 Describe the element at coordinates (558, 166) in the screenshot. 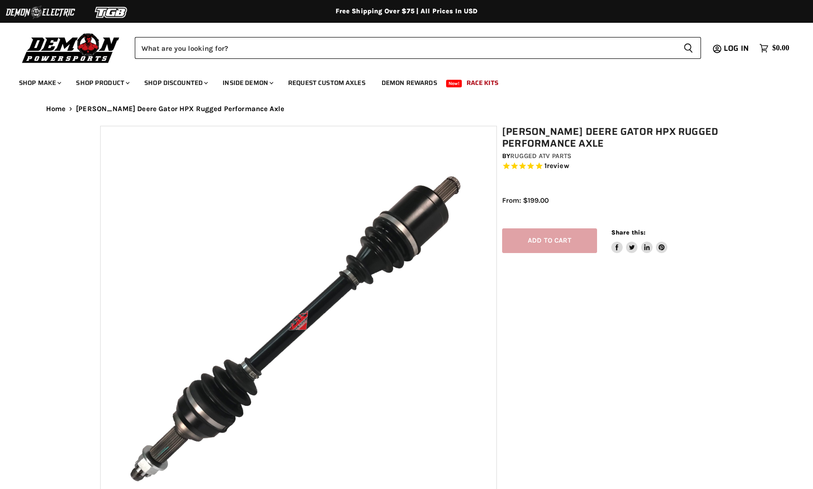

I see `span: review` at that location.